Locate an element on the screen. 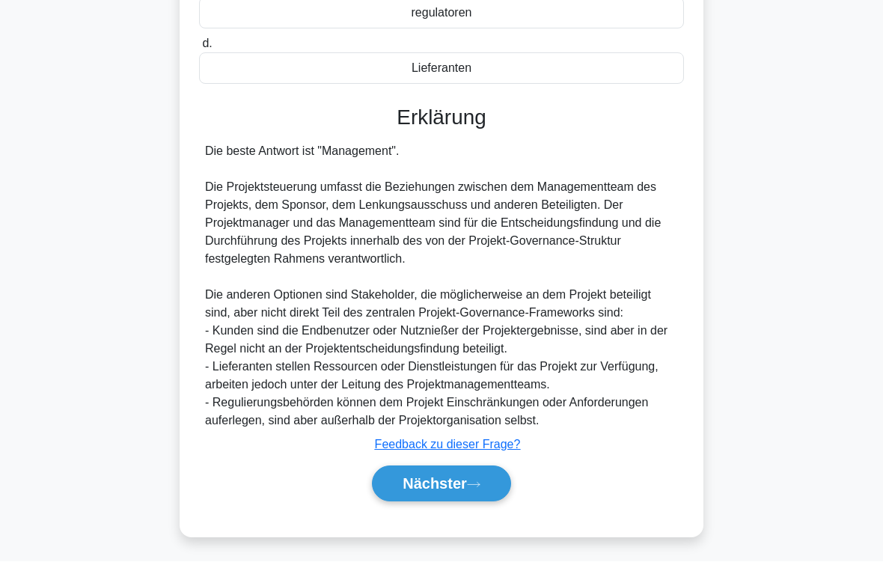  div: Lieferanten is located at coordinates (442, 69).